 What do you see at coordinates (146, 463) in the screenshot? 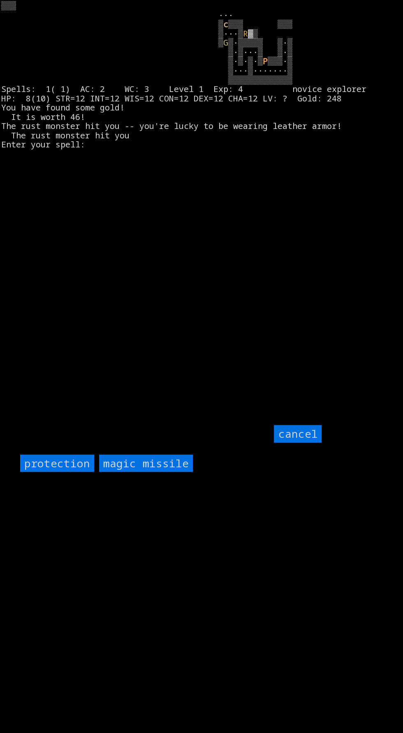
I see `input: magic missile` at bounding box center [146, 463].